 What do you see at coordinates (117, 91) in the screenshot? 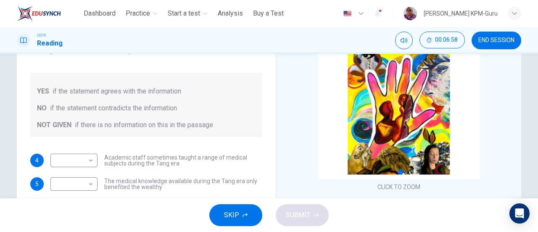
I see `span: if the statement agrees with the information` at bounding box center [117, 91].